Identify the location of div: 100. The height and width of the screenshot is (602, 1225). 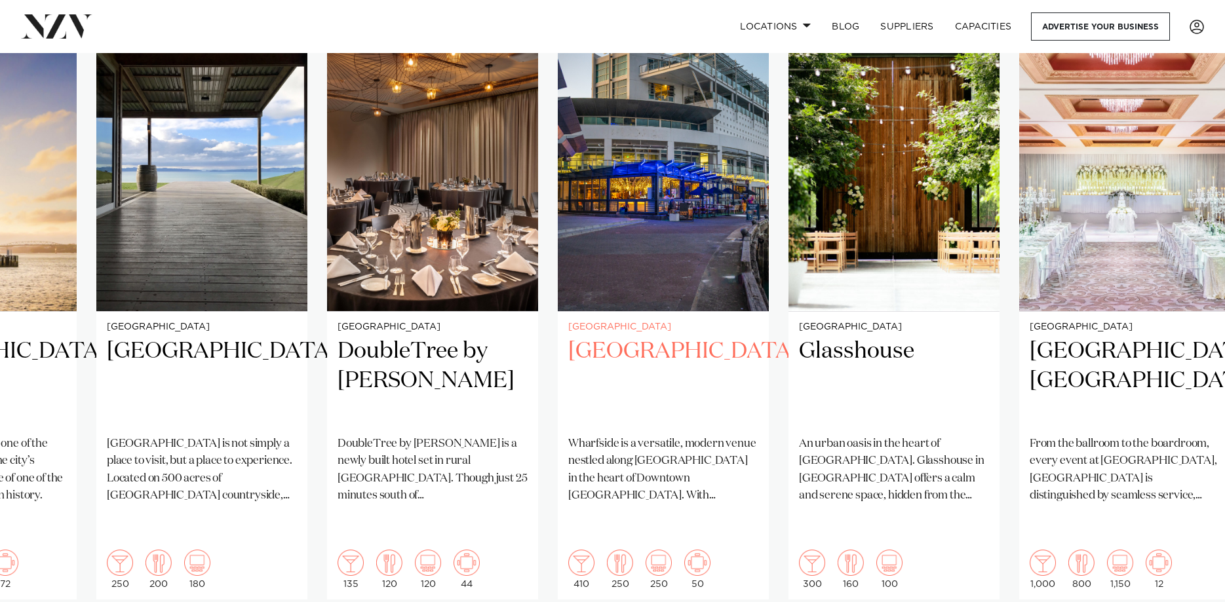
(889, 570).